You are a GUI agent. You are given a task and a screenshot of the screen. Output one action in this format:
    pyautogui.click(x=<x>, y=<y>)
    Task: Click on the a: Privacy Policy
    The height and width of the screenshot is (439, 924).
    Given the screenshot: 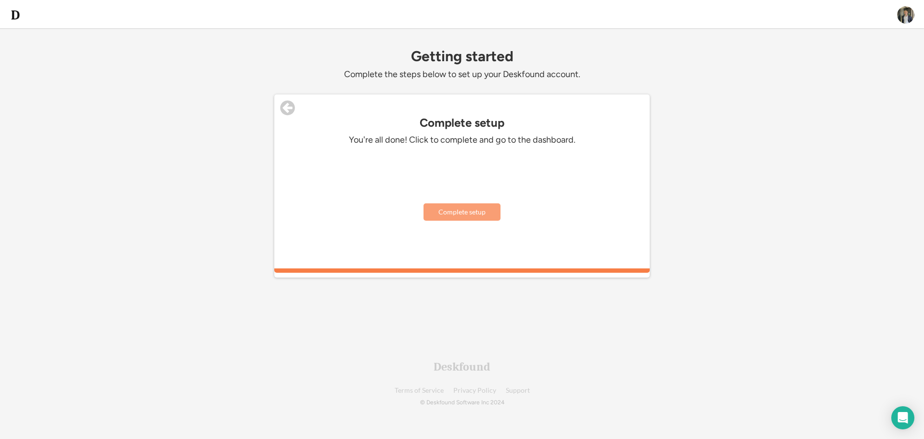 What is the action you would take?
    pyautogui.click(x=475, y=390)
    